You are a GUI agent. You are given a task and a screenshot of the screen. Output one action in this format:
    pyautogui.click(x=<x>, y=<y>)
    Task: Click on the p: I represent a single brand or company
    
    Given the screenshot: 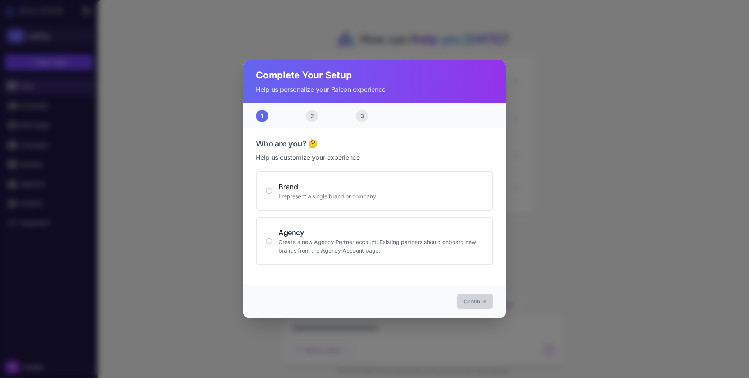 What is the action you would take?
    pyautogui.click(x=381, y=196)
    